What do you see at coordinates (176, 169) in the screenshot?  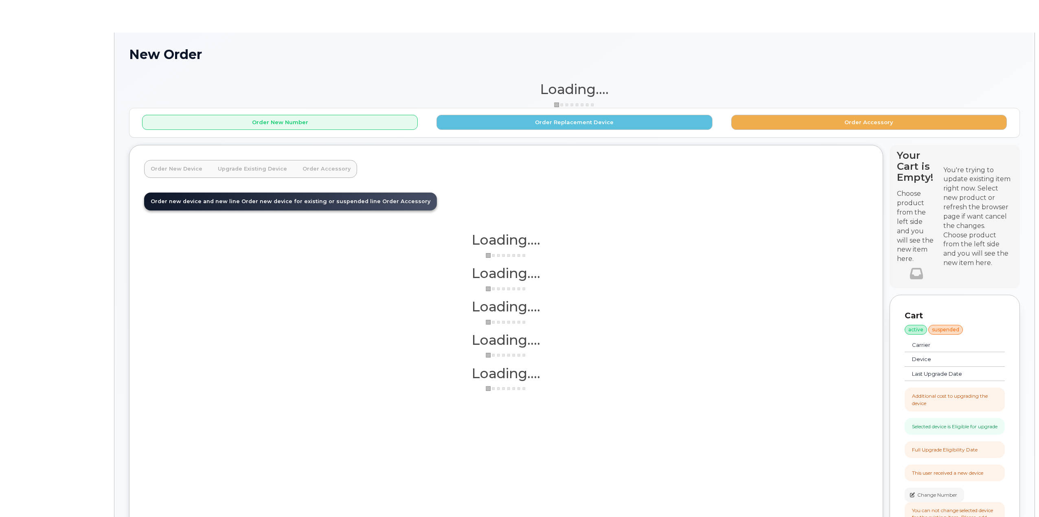 I see `a: Order New Device` at bounding box center [176, 169].